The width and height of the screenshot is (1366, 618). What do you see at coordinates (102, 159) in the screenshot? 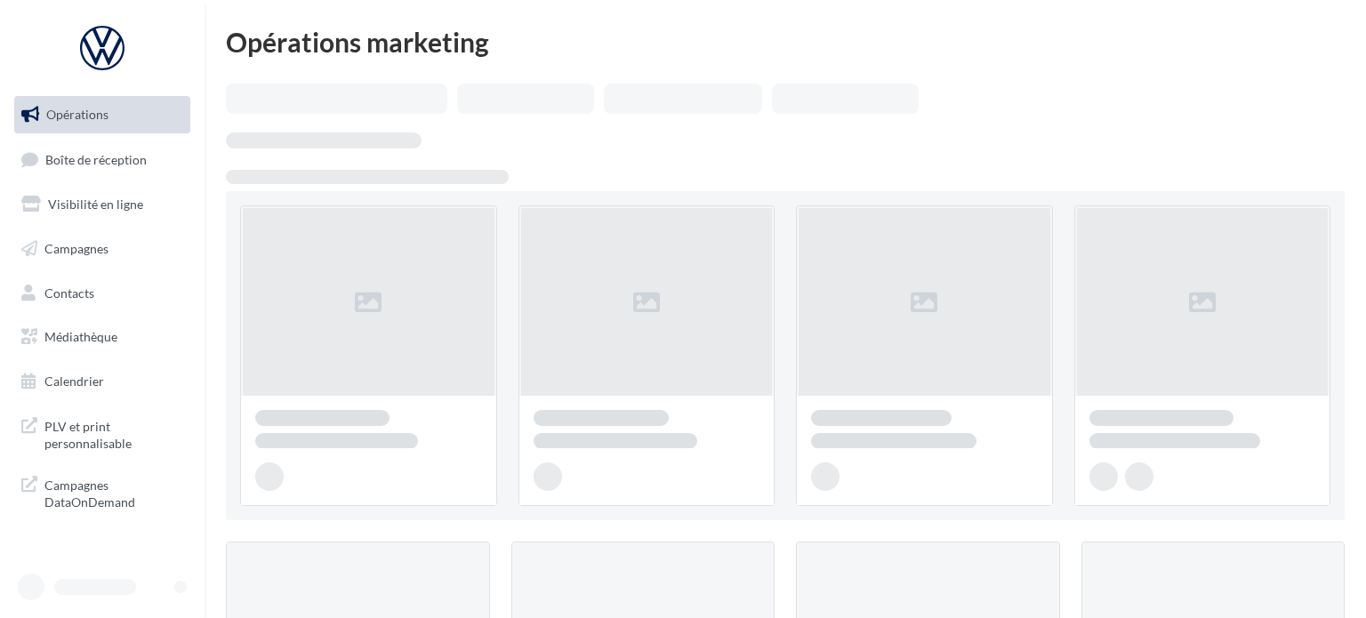
I see `a: Boîte de réception` at bounding box center [102, 159].